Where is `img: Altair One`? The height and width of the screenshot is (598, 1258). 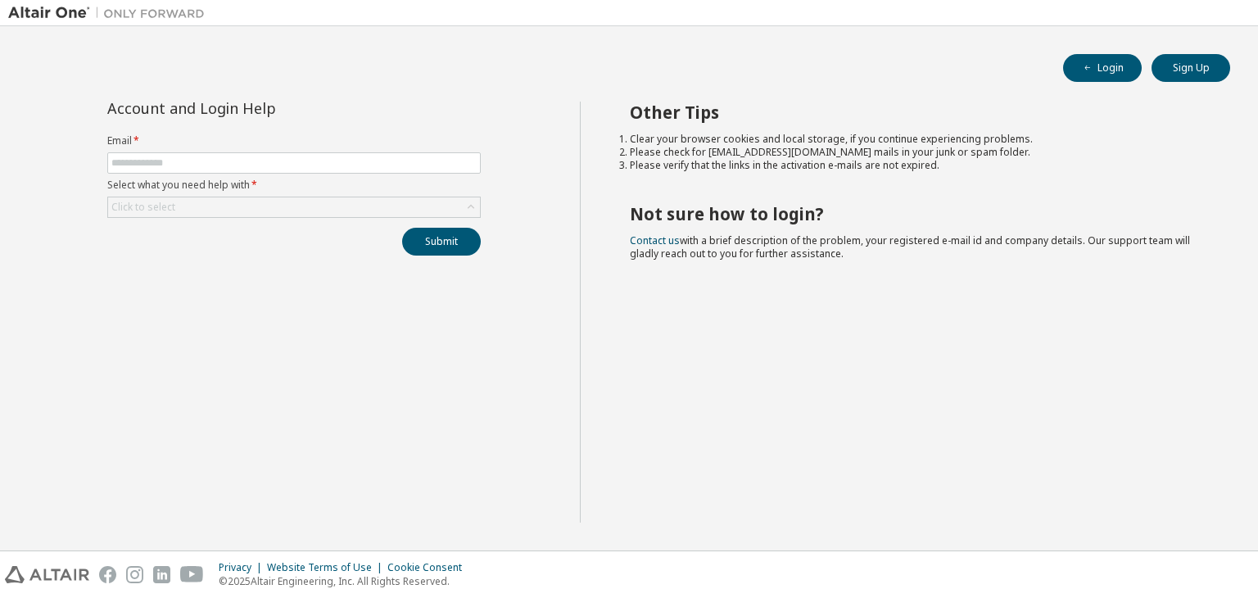 img: Altair One is located at coordinates (111, 13).